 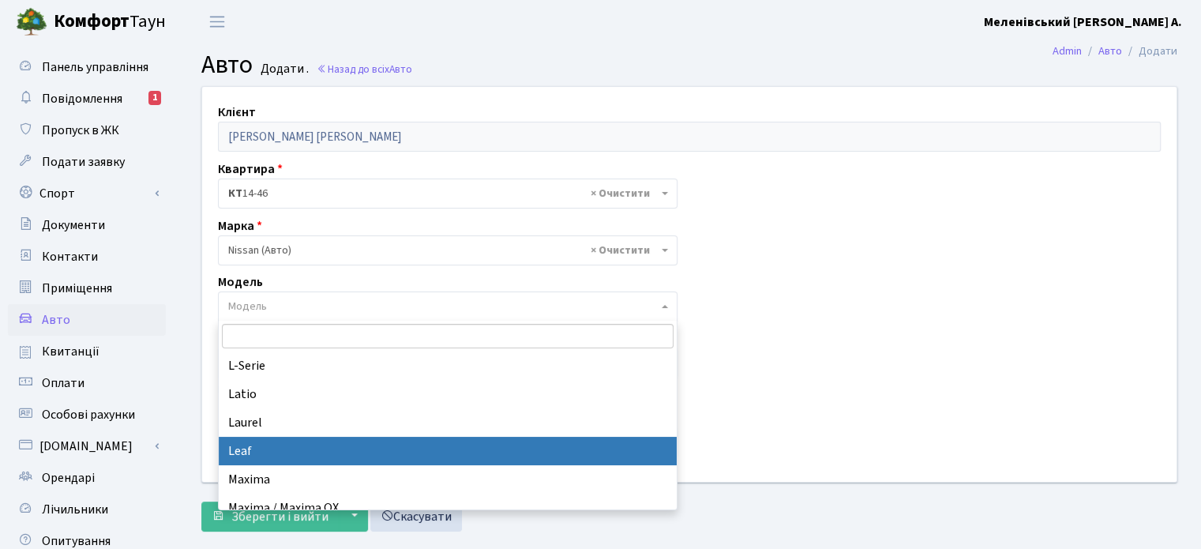 I want to click on a: Пропуск в ЖК, so click(x=87, y=130).